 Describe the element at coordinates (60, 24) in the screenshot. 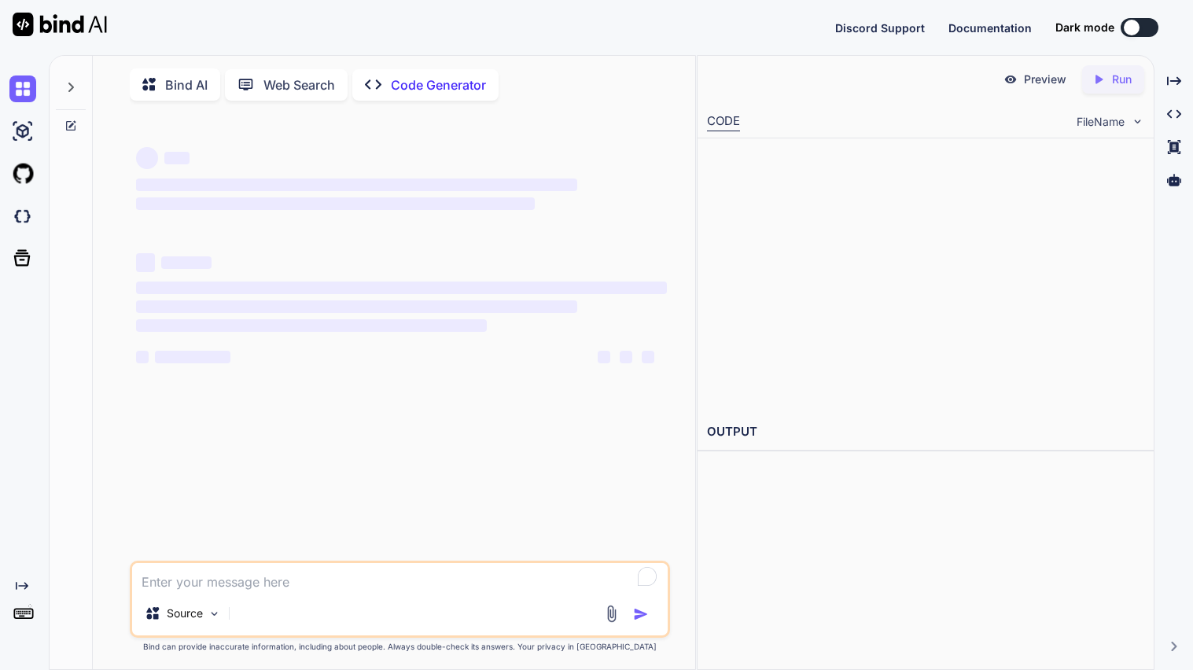

I see `img: Bind AI` at that location.